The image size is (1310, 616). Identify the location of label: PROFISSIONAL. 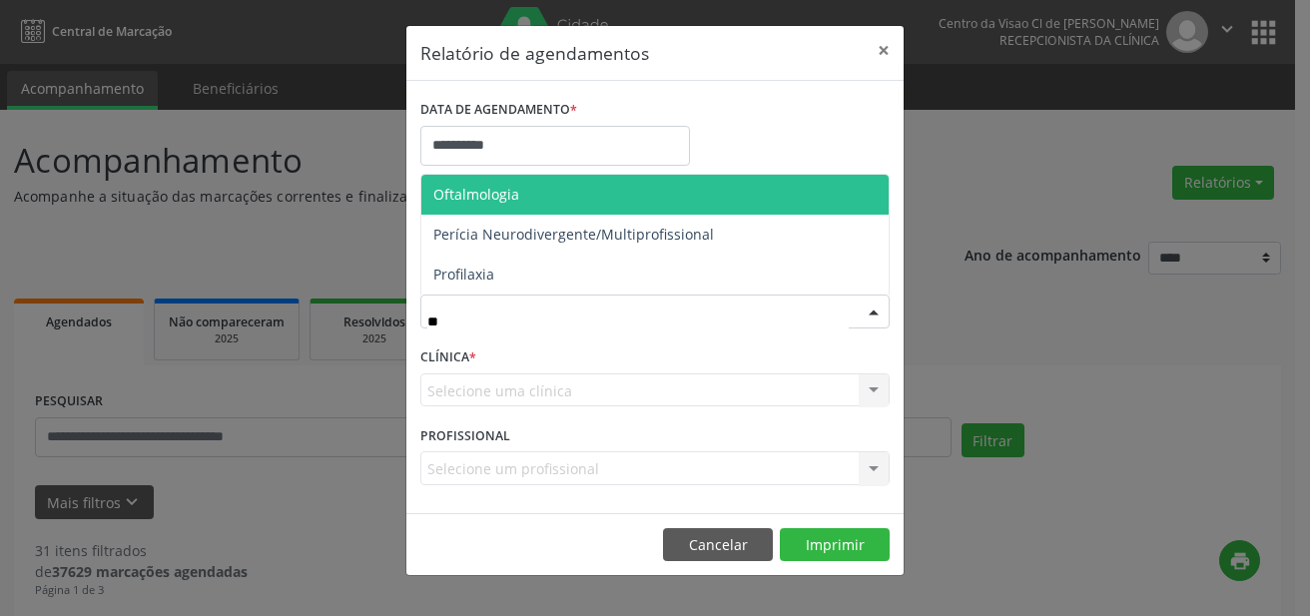
(465, 435).